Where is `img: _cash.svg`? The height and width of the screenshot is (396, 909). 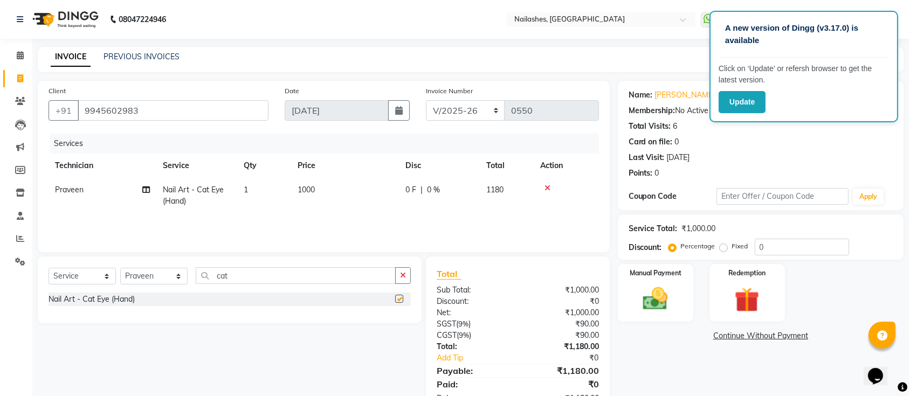 img: _cash.svg is located at coordinates (655, 299).